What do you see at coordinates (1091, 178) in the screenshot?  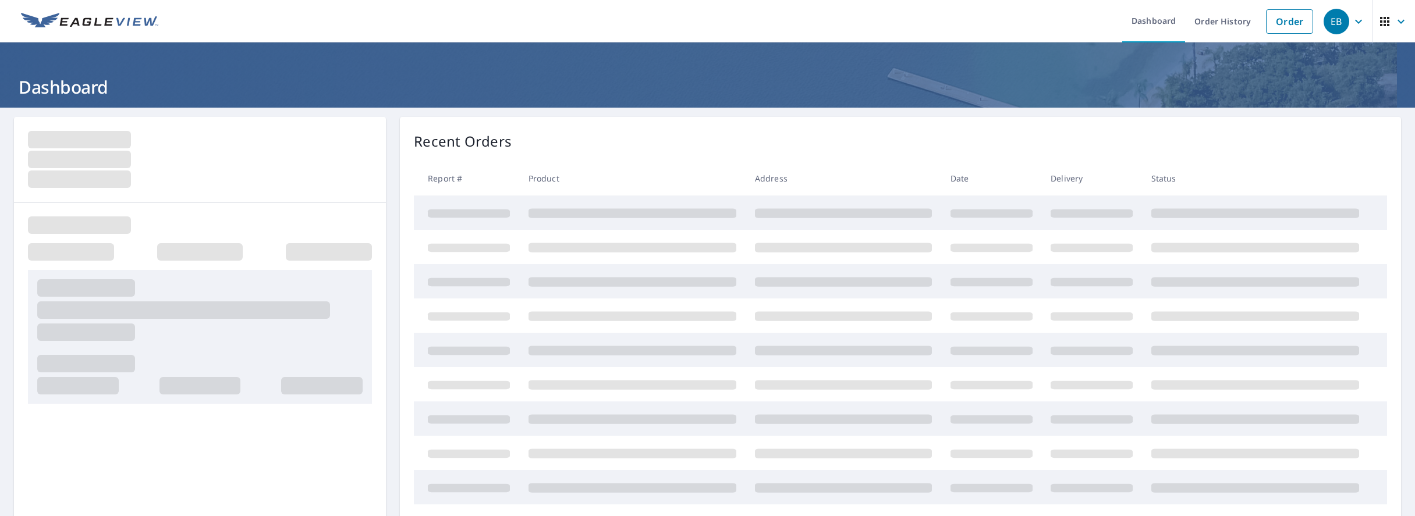 I see `th: Delivery` at bounding box center [1091, 178].